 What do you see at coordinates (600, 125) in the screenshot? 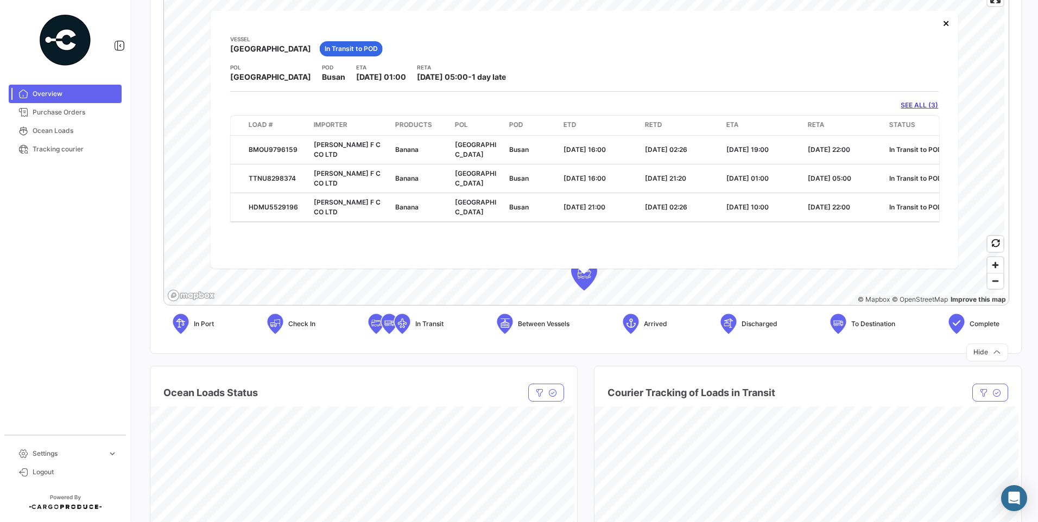
I see `datatable-header-cell: ETD` at bounding box center [600, 125].